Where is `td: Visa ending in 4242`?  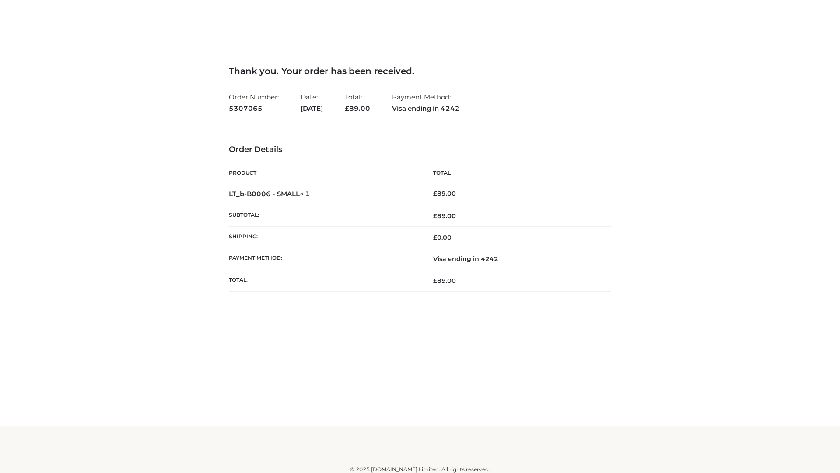
td: Visa ending in 4242 is located at coordinates (516, 259).